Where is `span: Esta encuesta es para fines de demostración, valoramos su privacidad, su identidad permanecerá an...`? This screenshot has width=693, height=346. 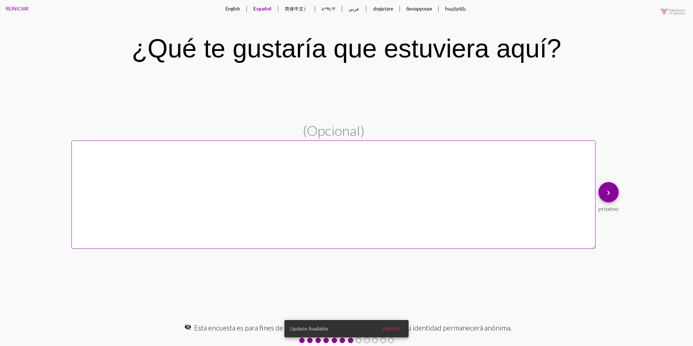
span: Esta encuesta es para fines de demostración, valoramos su privacidad, su identidad permanecerá an... is located at coordinates (353, 327).